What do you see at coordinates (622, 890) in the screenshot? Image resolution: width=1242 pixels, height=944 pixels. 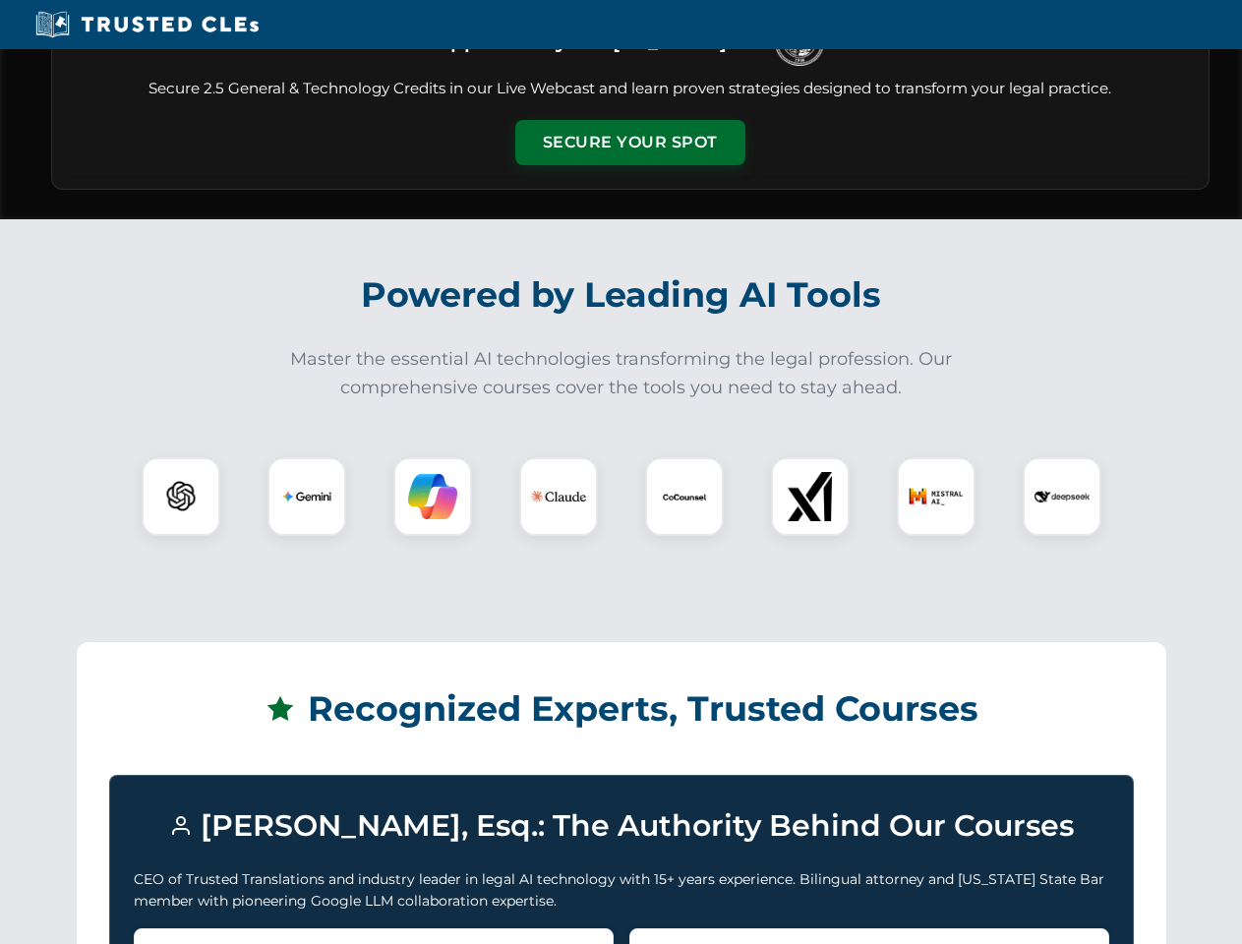 I see `p: CEO of Trusted Translations and industry leader in legal AI technology with 15+ years experience....` at bounding box center [622, 890].